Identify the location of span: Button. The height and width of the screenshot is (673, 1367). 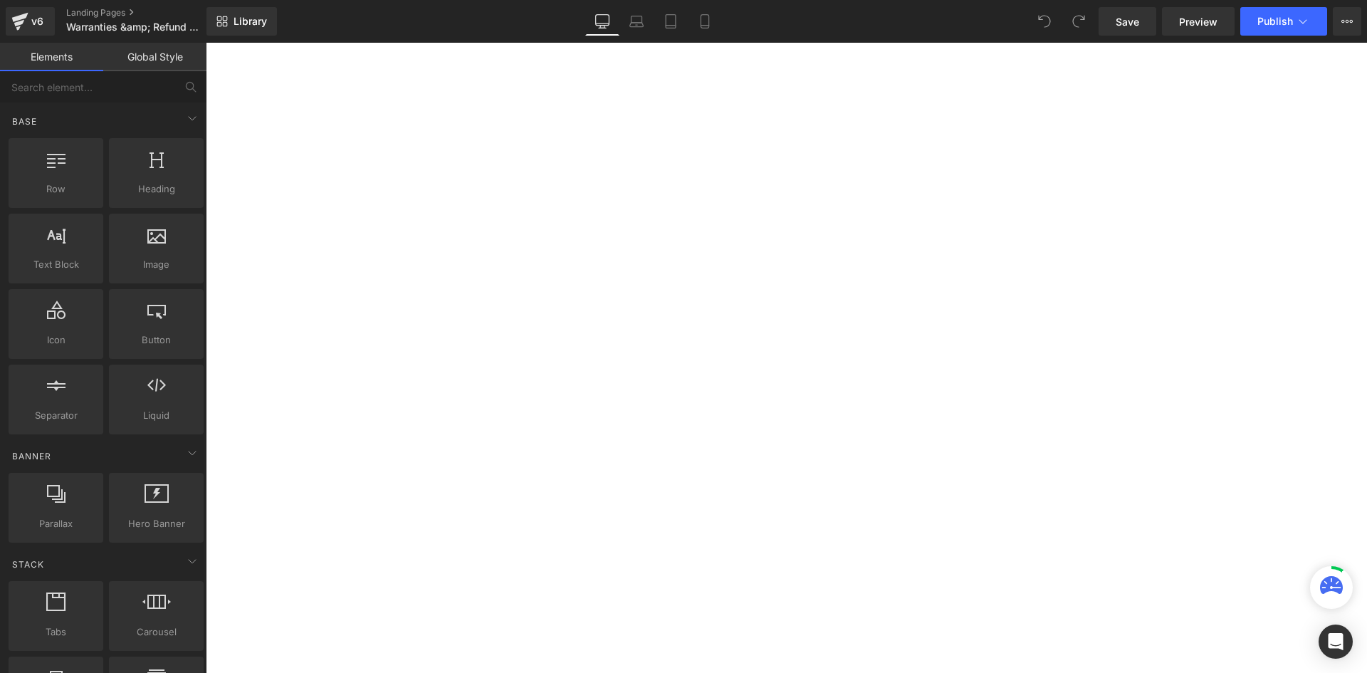
(156, 340).